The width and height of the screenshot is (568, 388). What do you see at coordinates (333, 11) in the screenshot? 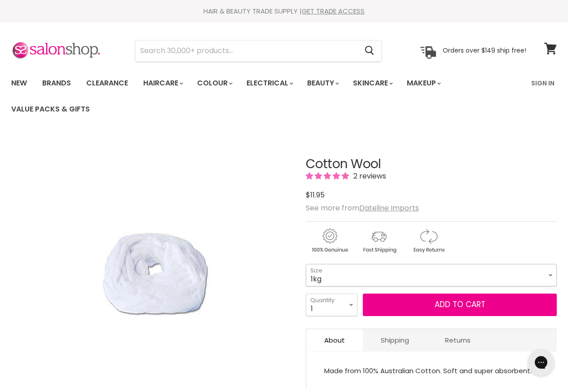
I see `a: GET TRADE ACCESS` at bounding box center [333, 11].